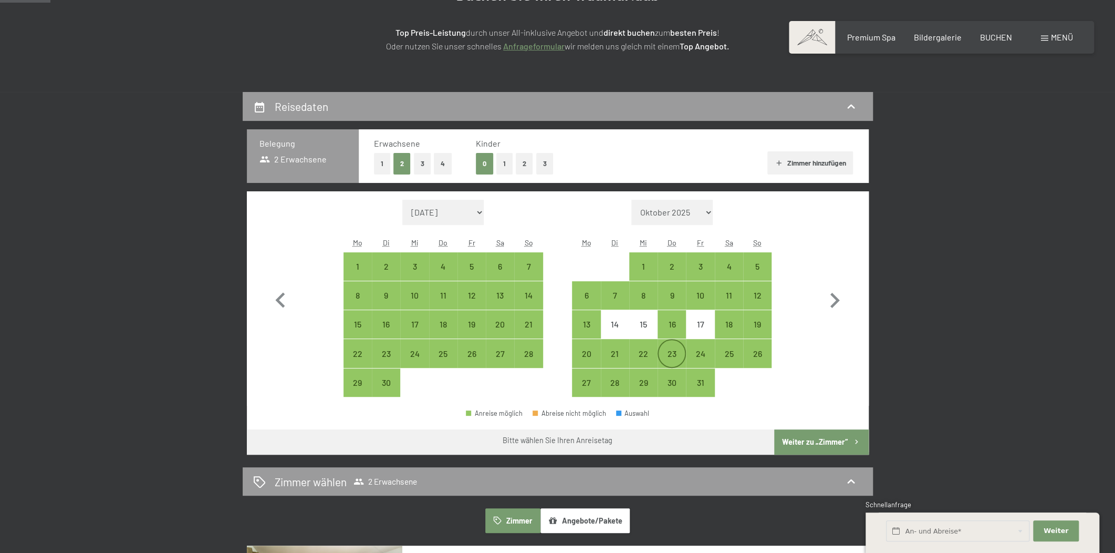 The width and height of the screenshot is (1115, 553). I want to click on div: 31, so click(700, 391).